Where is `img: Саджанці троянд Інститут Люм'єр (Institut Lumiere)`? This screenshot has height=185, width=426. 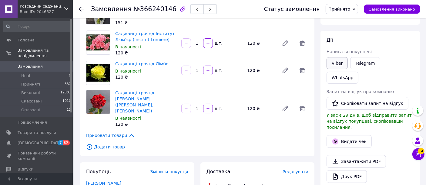
img: Саджанці троянд Інститут Люм'єр (Institut Lumiere) is located at coordinates (98, 42).